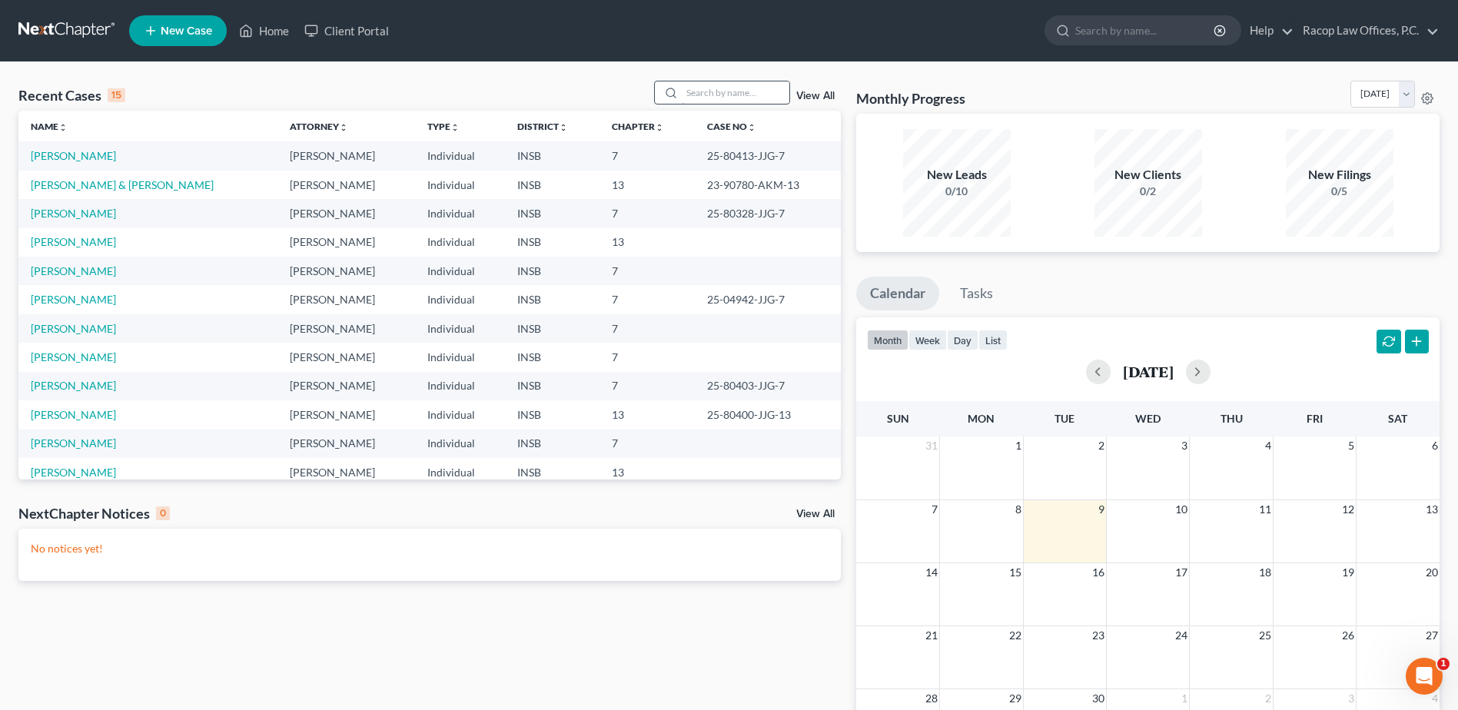 Image resolution: width=1458 pixels, height=710 pixels. Describe the element at coordinates (1432, 573) in the screenshot. I see `span: 20` at that location.